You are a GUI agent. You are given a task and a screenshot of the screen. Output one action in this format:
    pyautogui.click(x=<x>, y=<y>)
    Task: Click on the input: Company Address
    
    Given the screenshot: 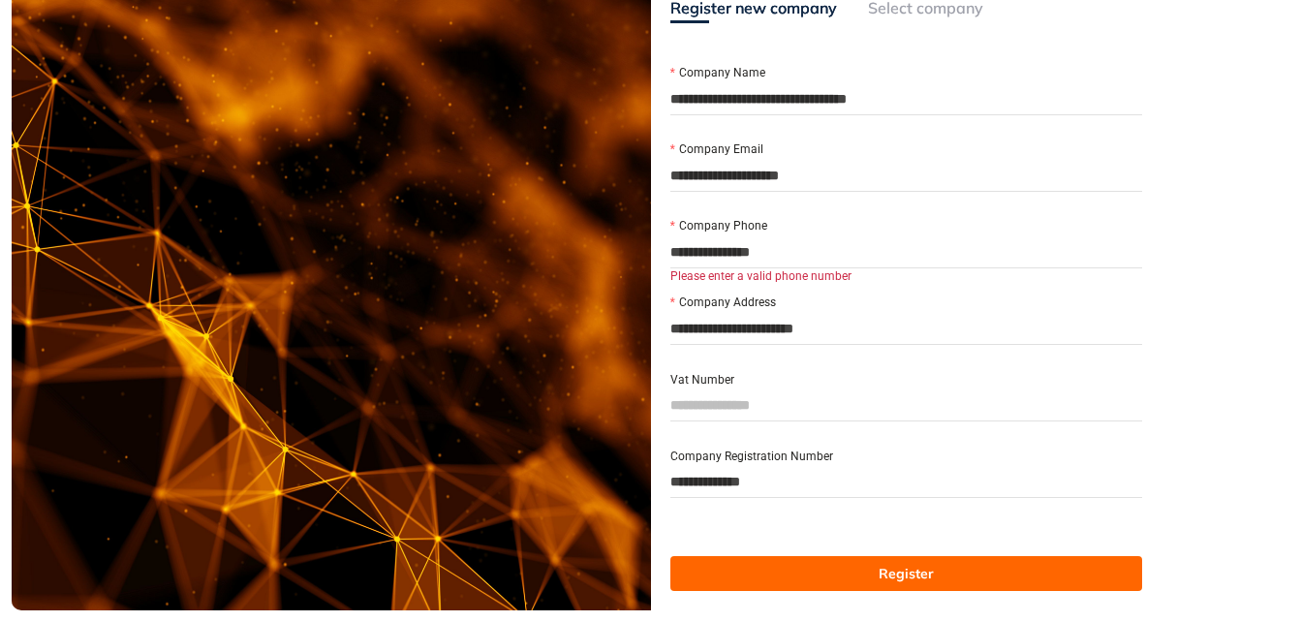 What is the action you would take?
    pyautogui.click(x=907, y=328)
    